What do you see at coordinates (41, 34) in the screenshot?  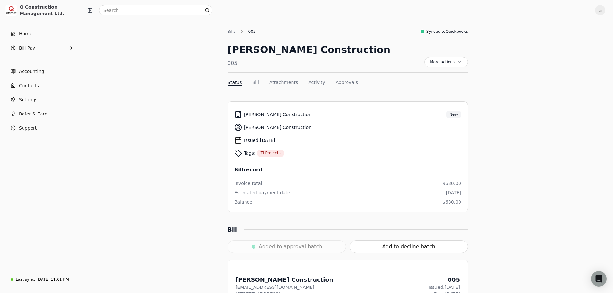 I see `a: Home` at bounding box center [41, 34].